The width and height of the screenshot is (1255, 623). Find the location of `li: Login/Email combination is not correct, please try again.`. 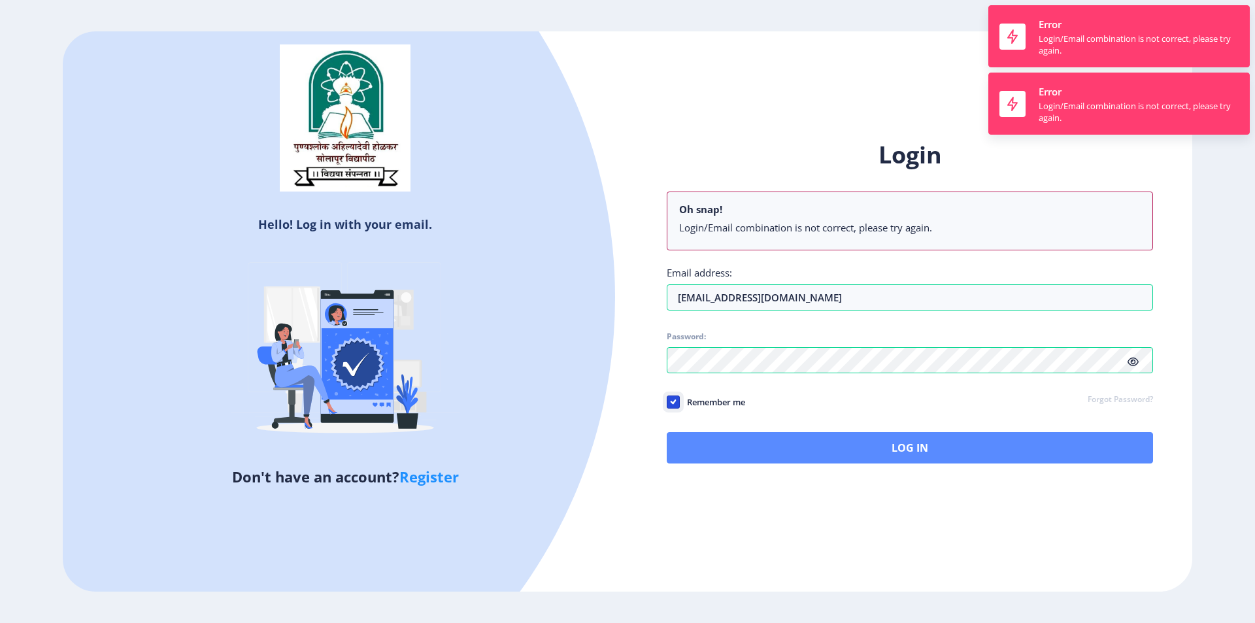

li: Login/Email combination is not correct, please try again. is located at coordinates (910, 227).